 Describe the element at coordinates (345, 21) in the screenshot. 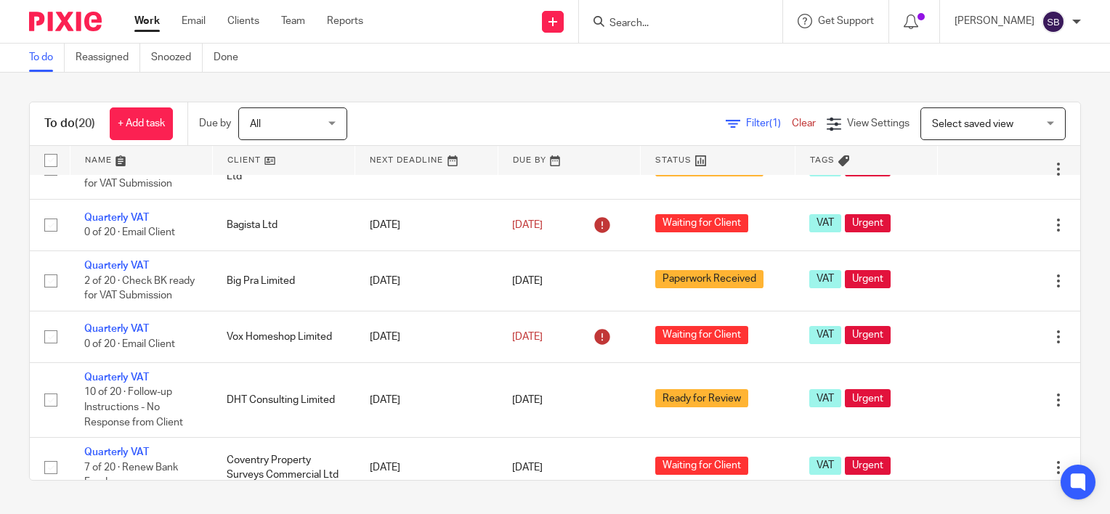

I see `a: Reports` at that location.